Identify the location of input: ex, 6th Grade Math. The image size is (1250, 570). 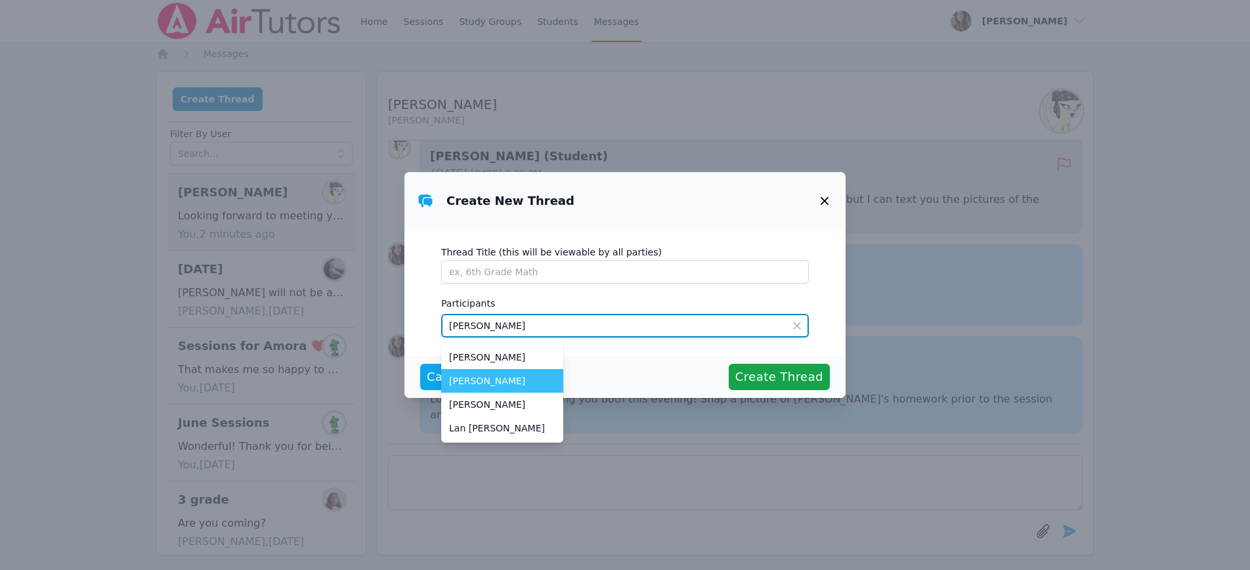
(625, 272).